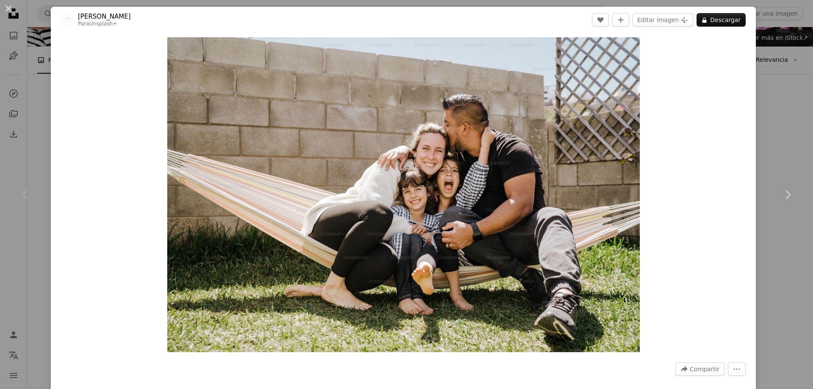  Describe the element at coordinates (620, 20) in the screenshot. I see `button: Añade a la colección` at that location.